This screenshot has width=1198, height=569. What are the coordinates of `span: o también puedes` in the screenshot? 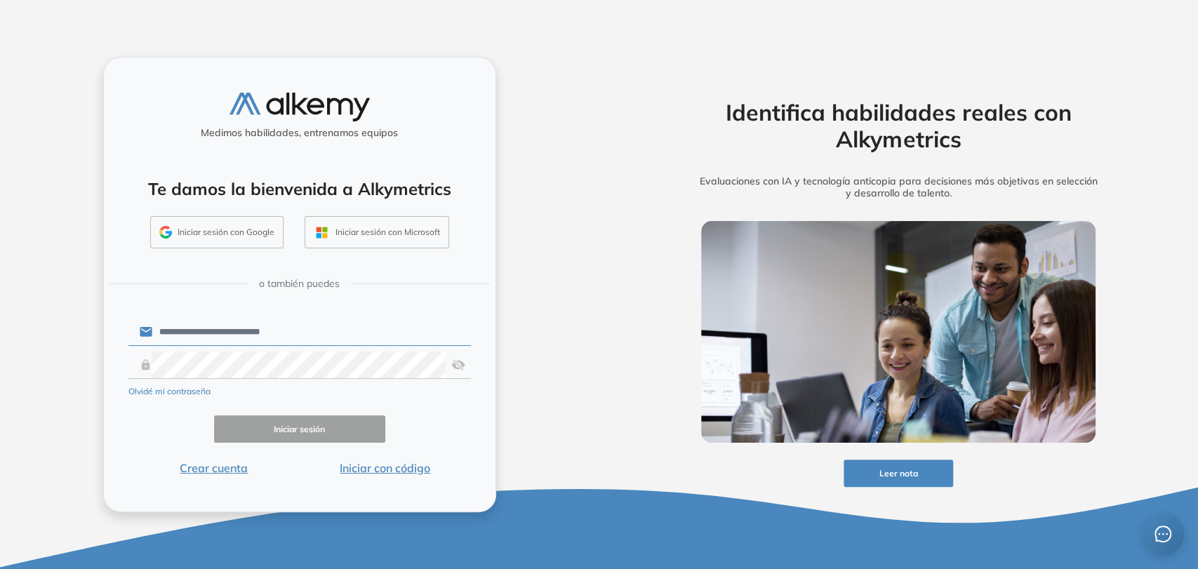 It's located at (299, 284).